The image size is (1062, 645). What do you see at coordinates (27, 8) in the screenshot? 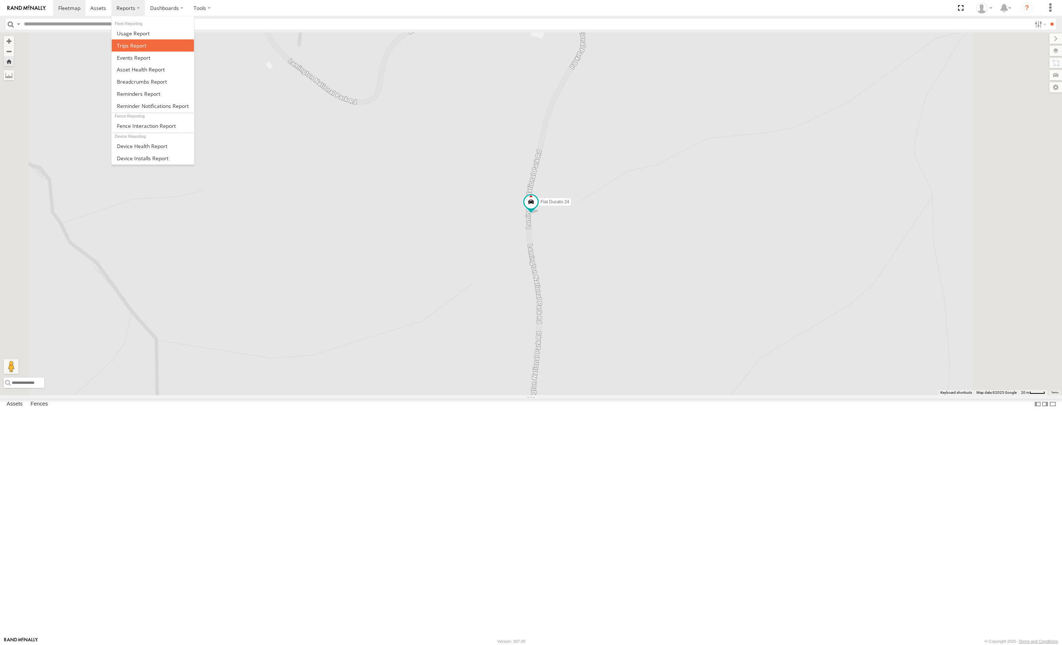
I see `img: rand-logo.svg` at bounding box center [27, 8].